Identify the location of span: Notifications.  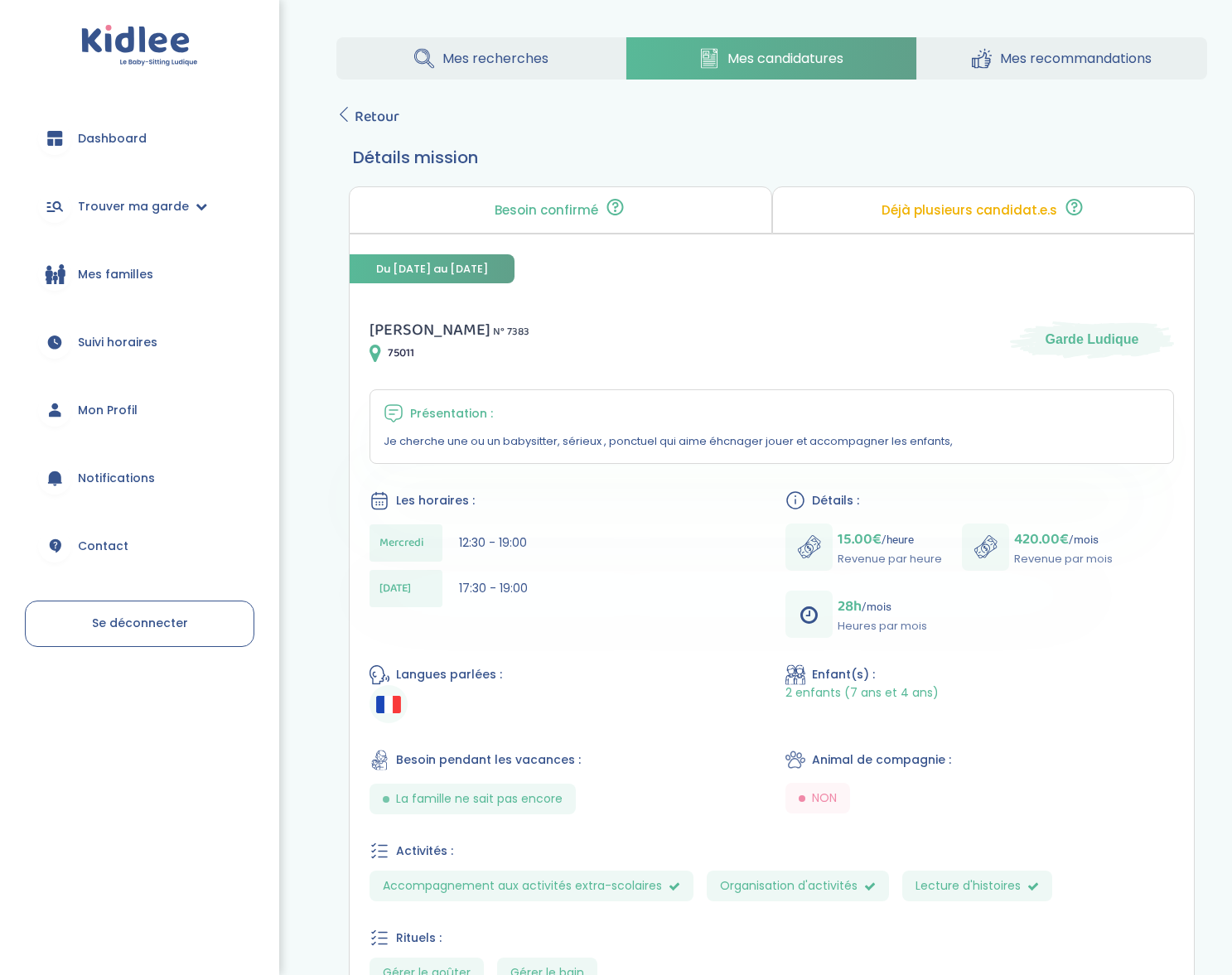
(116, 478).